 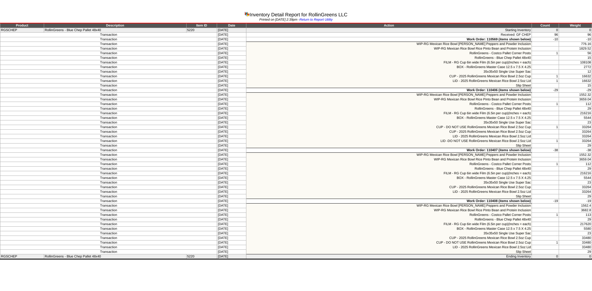 What do you see at coordinates (575, 224) in the screenshot?
I see `td: 217620` at bounding box center [575, 224].